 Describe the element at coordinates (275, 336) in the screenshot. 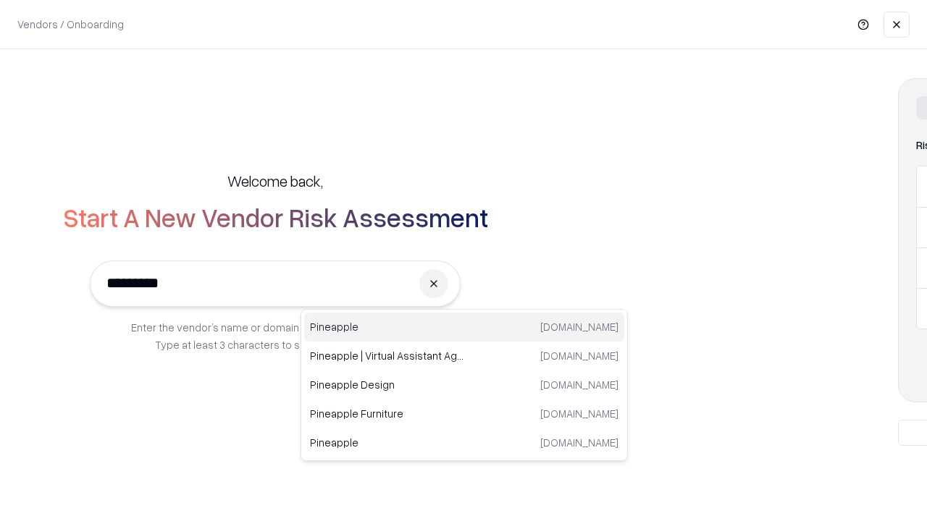

I see `p: Enter the vendor’s name or domain to begin an assessment. Type at least 3 characters to see match...` at that location.